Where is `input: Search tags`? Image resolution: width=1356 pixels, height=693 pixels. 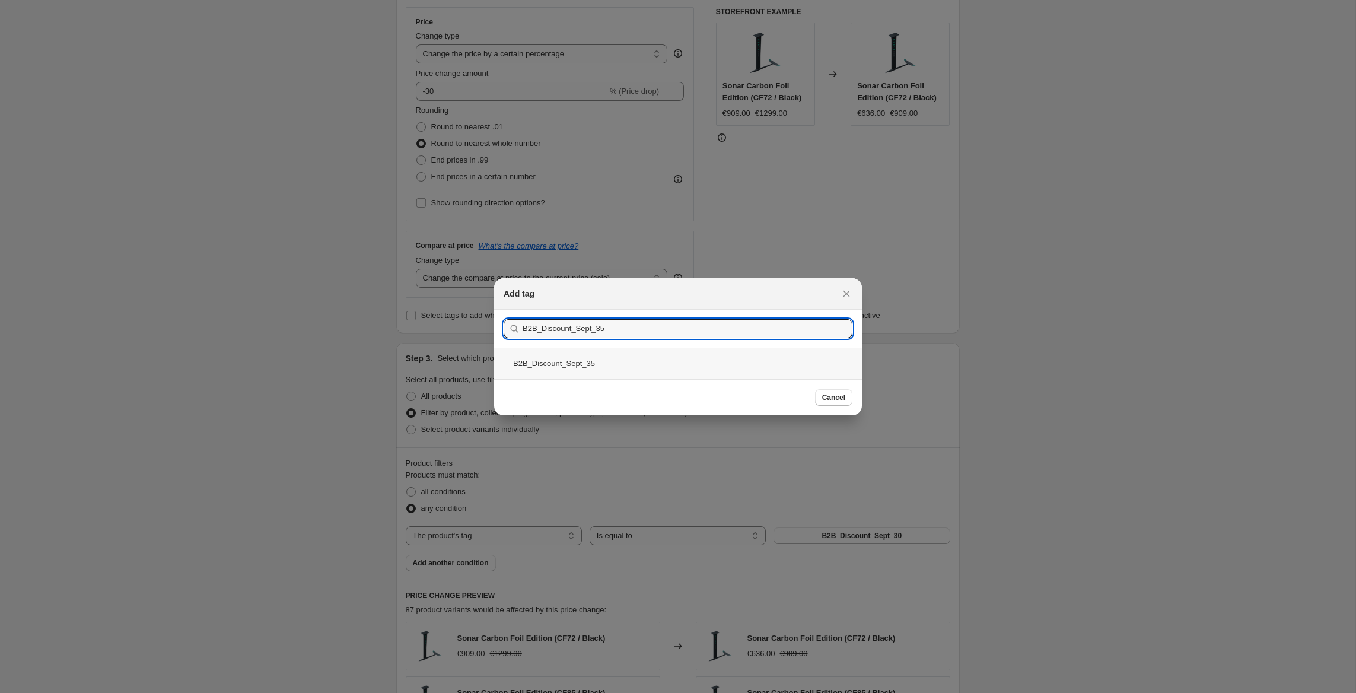 input: Search tags is located at coordinates (688, 329).